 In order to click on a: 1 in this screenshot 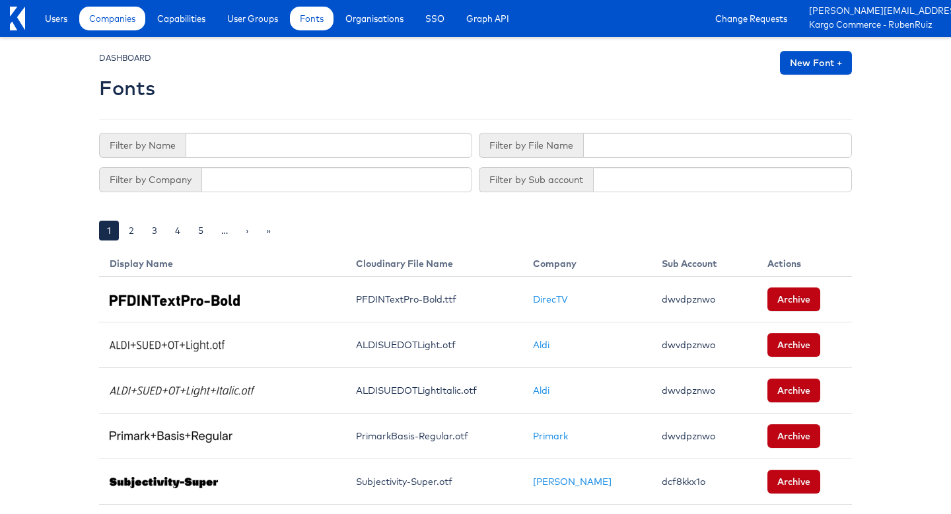, I will do `click(109, 231)`.